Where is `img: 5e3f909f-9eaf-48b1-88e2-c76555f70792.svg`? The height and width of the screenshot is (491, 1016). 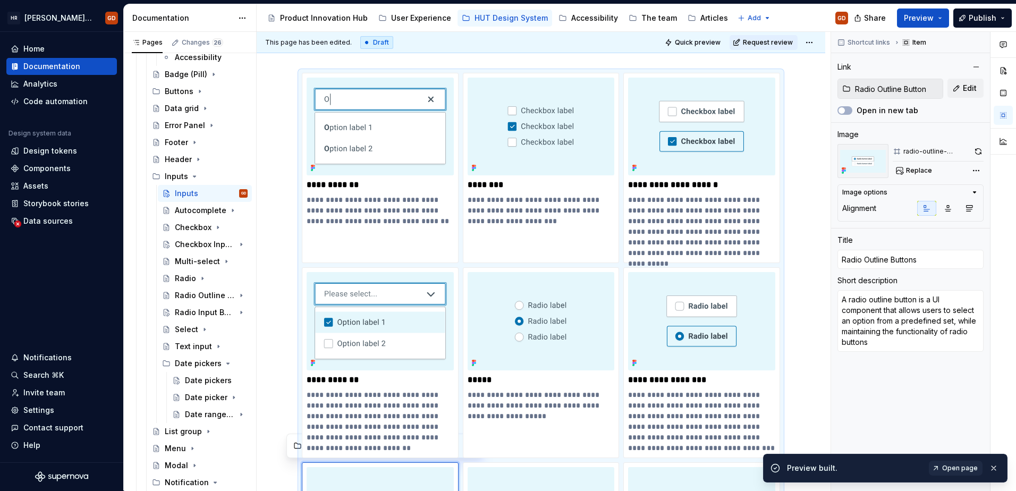 img: 5e3f909f-9eaf-48b1-88e2-c76555f70792.svg is located at coordinates (380, 127).